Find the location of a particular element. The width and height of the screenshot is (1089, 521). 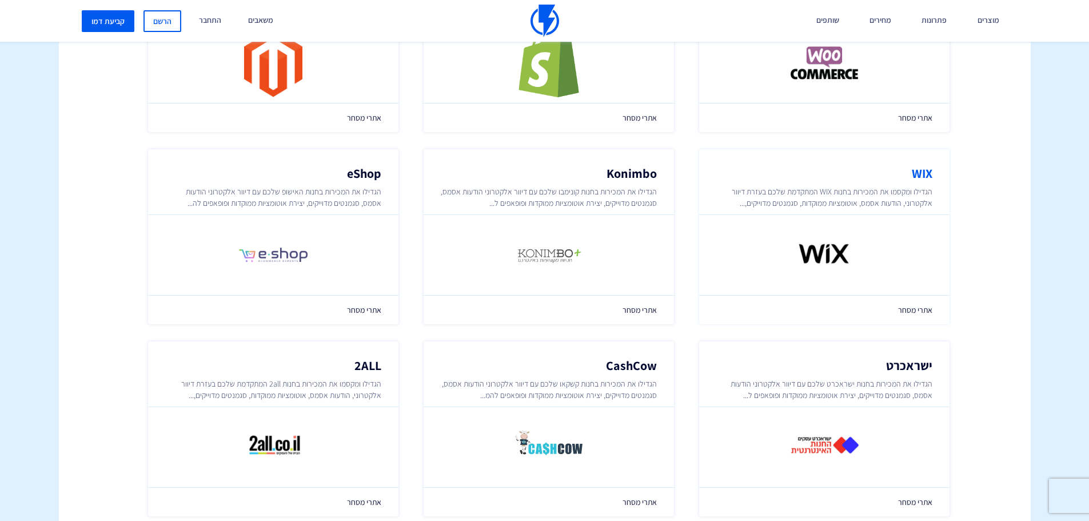

p: הגדילו ומקסמו את המכירות בחנות 2all המתקדמת שלכם בעזרת דיוור אלקטרוני, הודעות אסמס, אוטומציות ממו... is located at coordinates (273, 389).